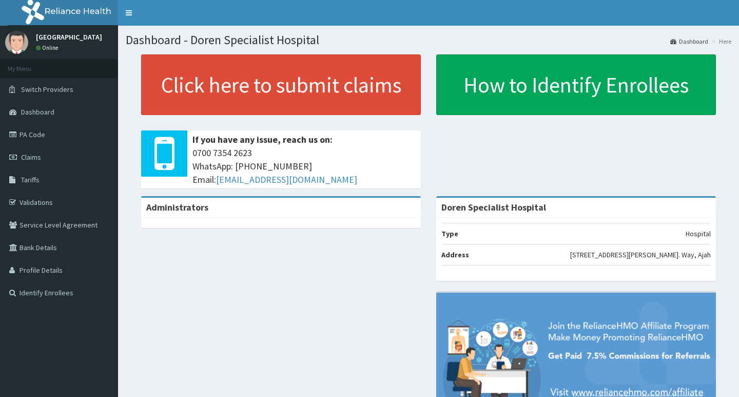 Image resolution: width=739 pixels, height=397 pixels. I want to click on a: Click here to submit claims, so click(281, 85).